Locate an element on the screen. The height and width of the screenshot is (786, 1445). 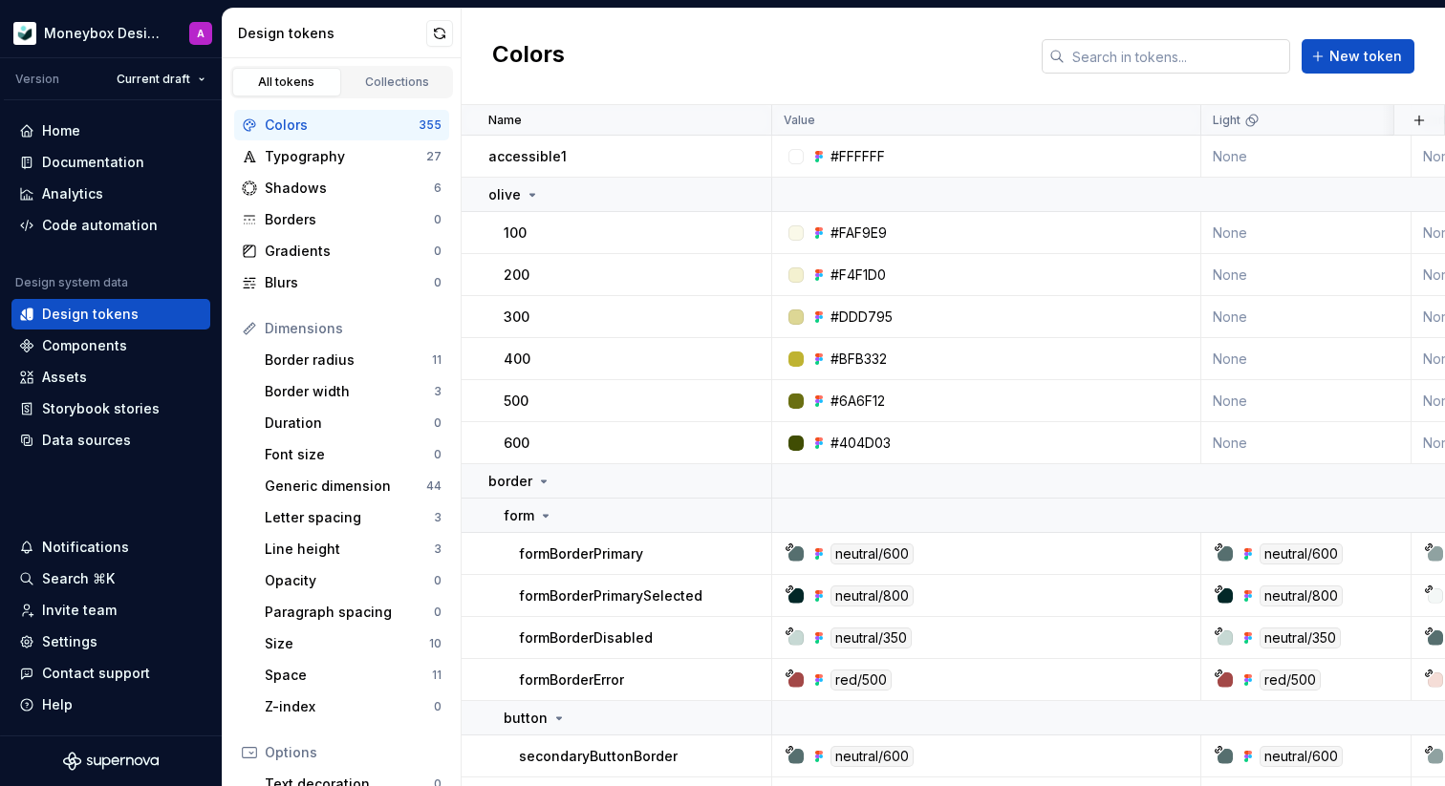
a: Space11 is located at coordinates (353, 675).